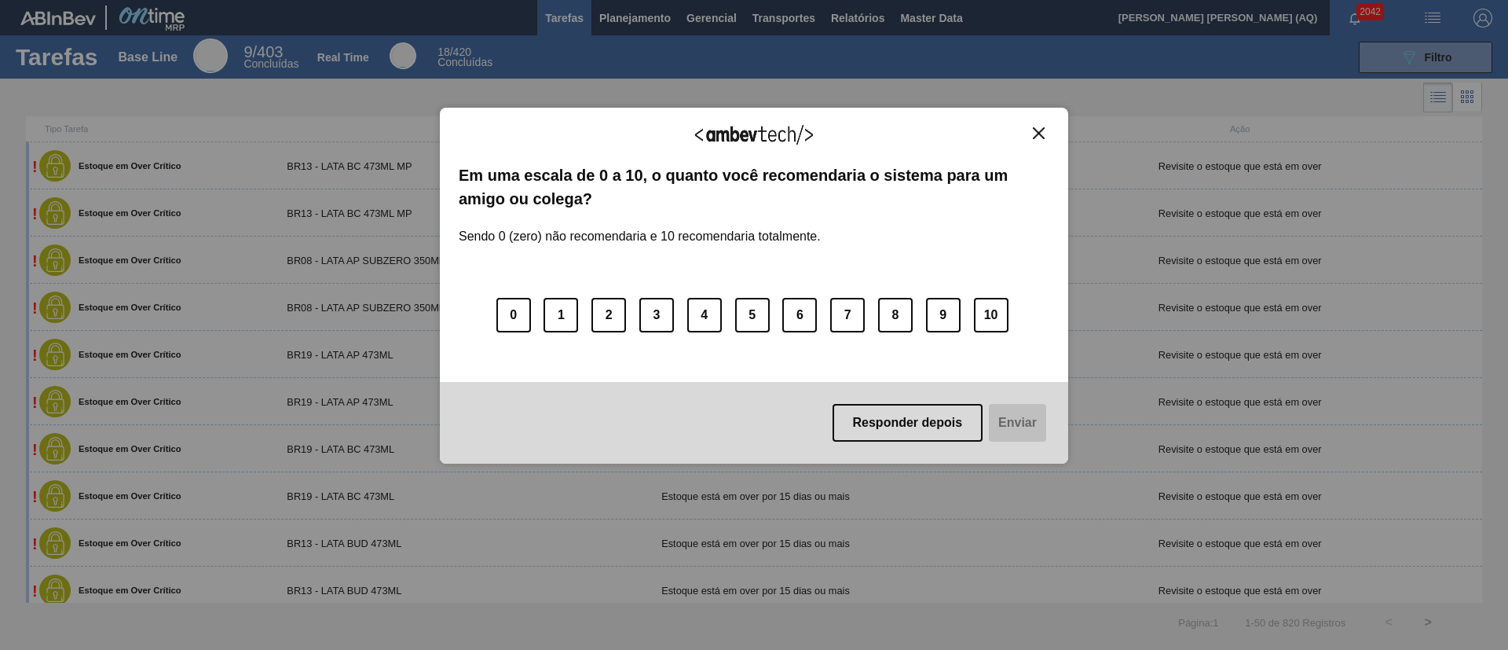 The image size is (1508, 650). Describe the element at coordinates (848, 315) in the screenshot. I see `button: 7` at that location.